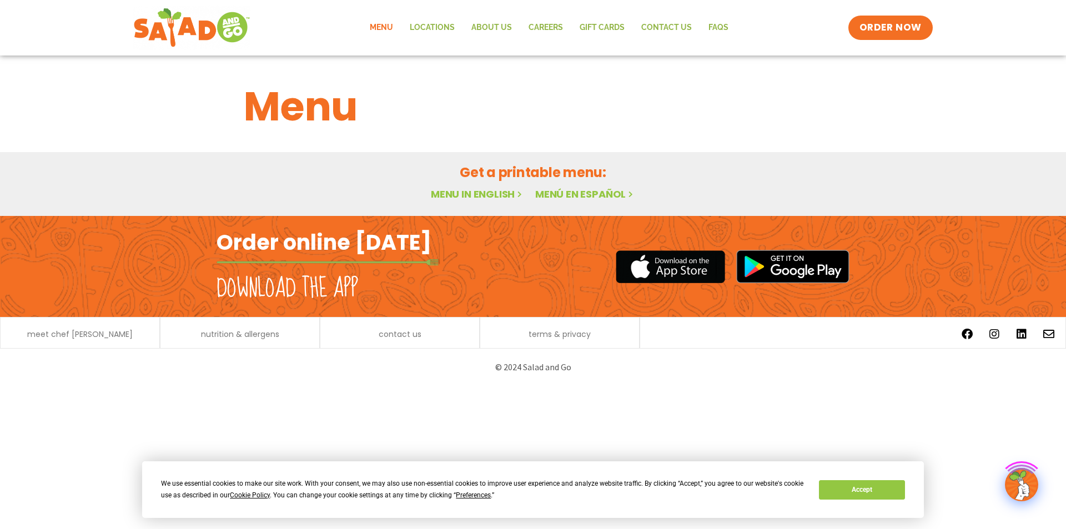 This screenshot has height=529, width=1066. I want to click on span: Cookie Policy, so click(250, 495).